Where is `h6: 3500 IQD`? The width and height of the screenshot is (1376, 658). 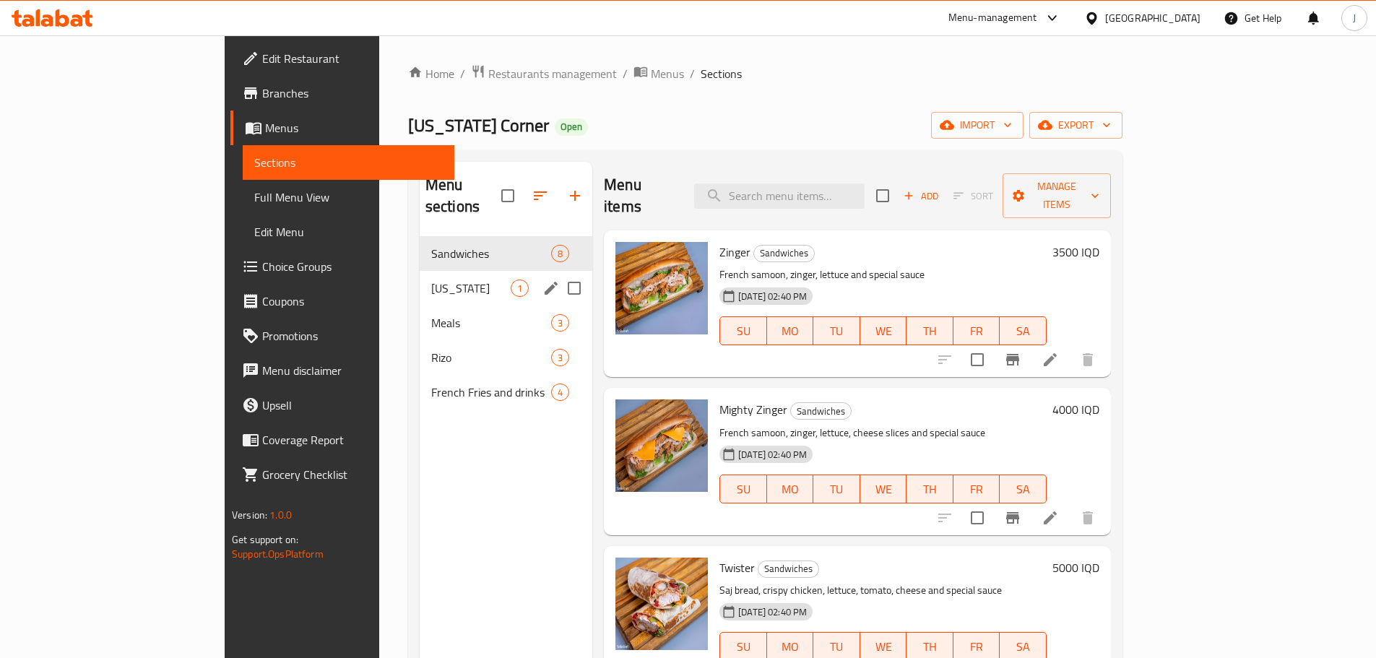
h6: 3500 IQD is located at coordinates (1075, 252).